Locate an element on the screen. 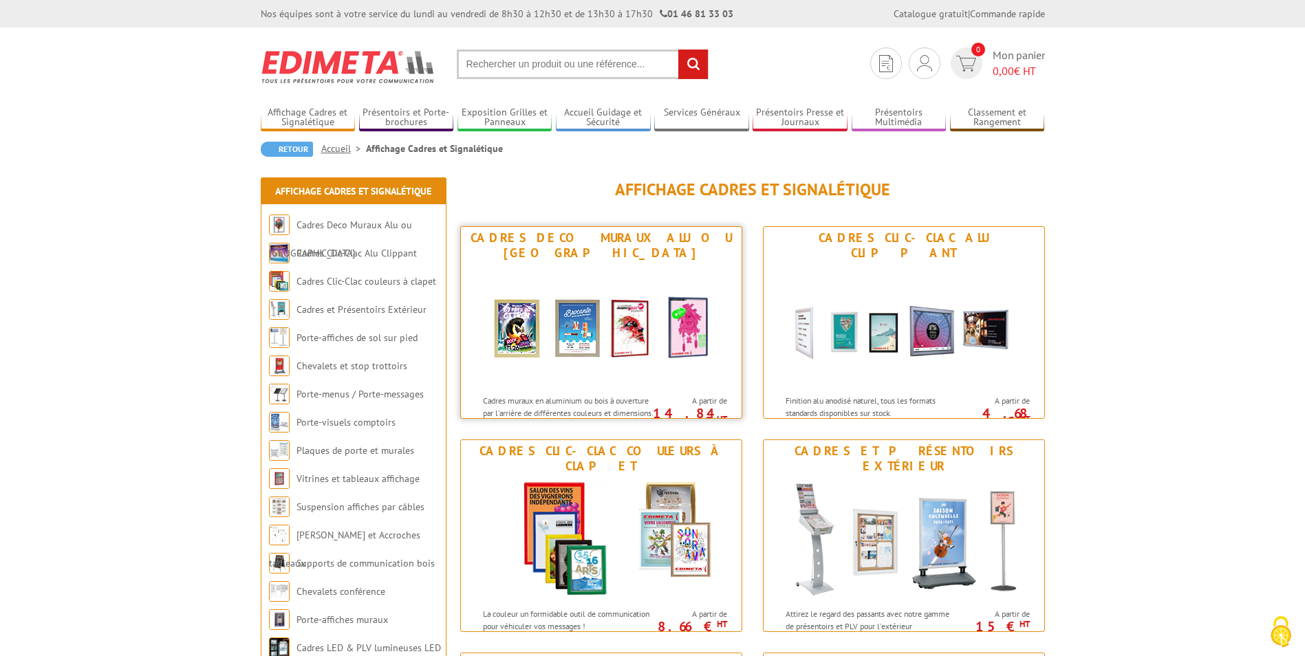  p: 8.66 € is located at coordinates (689, 627).